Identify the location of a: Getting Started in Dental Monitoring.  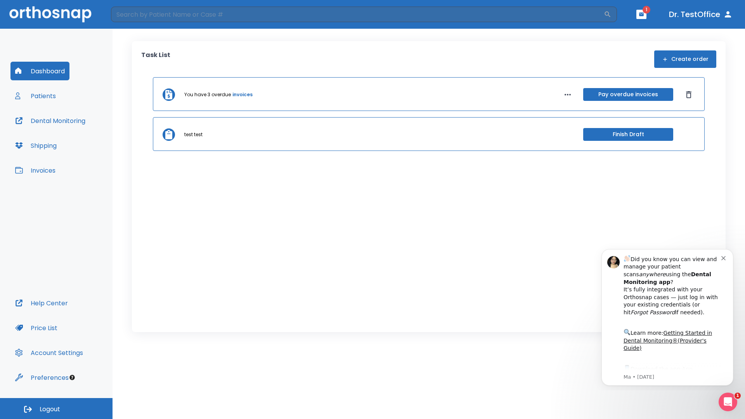
(78, 95).